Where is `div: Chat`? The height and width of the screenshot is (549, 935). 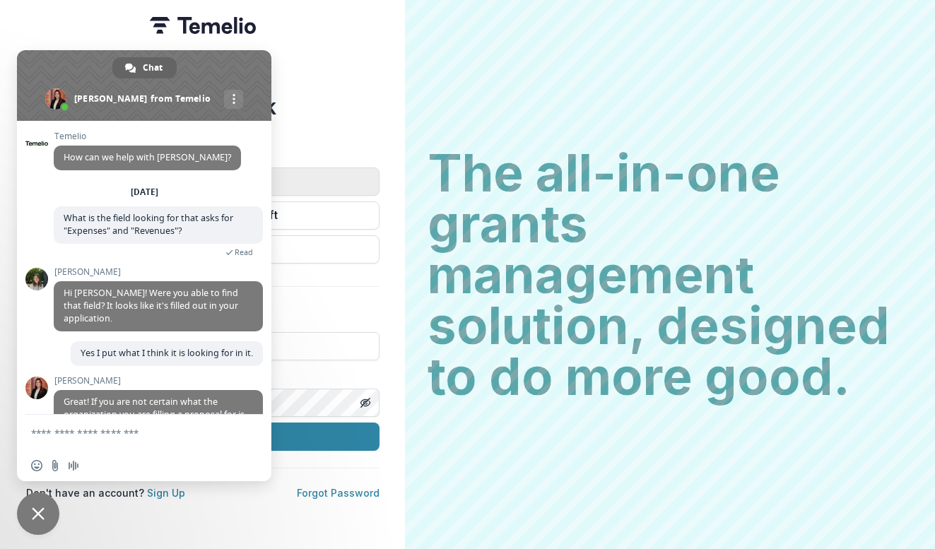
div: Chat is located at coordinates (144, 68).